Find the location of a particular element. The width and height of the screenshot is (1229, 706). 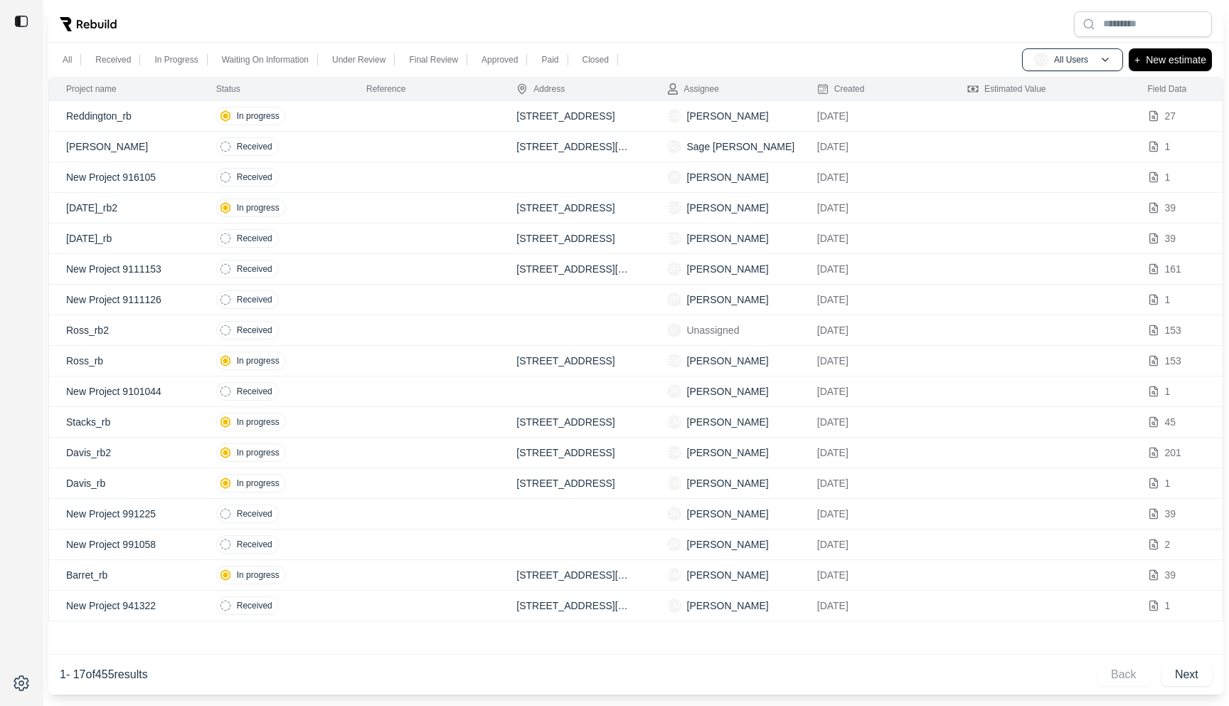

p: Barret_rb is located at coordinates (124, 575).